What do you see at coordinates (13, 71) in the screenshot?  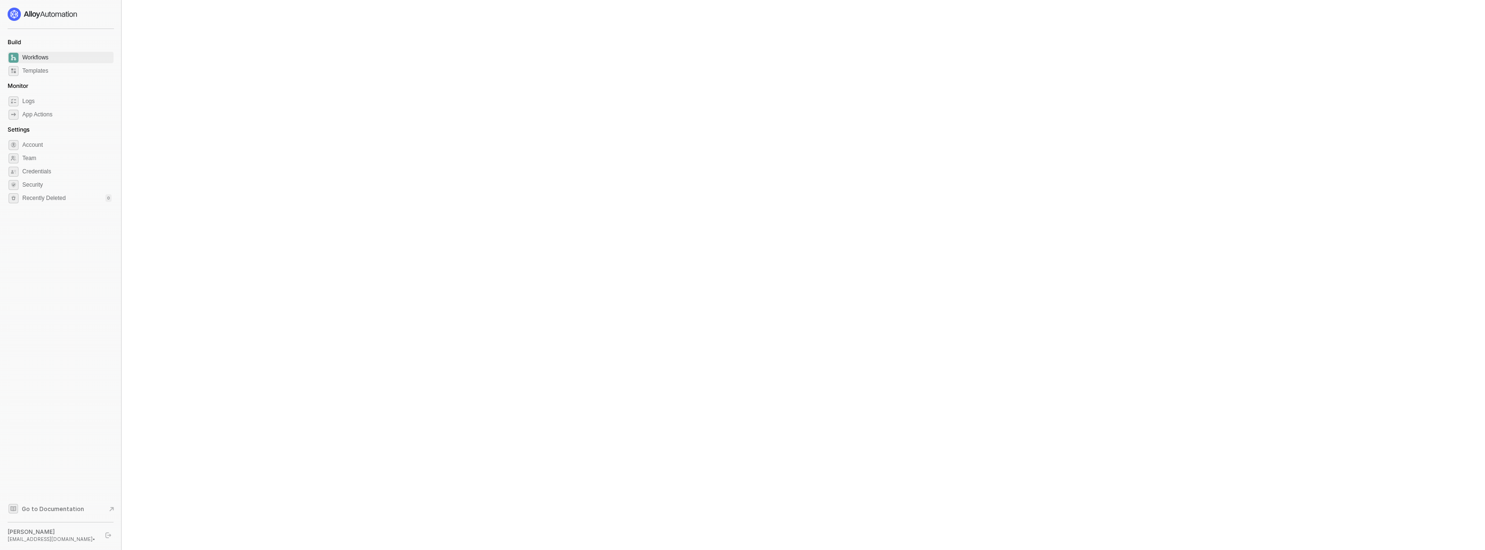 I see `span: marketplace` at bounding box center [13, 71].